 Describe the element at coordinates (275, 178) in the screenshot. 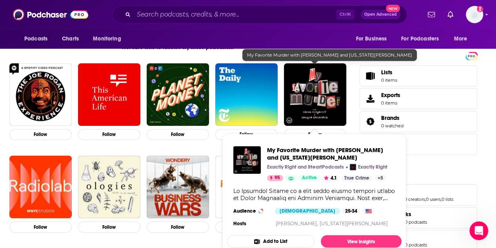

I see `a: 95` at that location.